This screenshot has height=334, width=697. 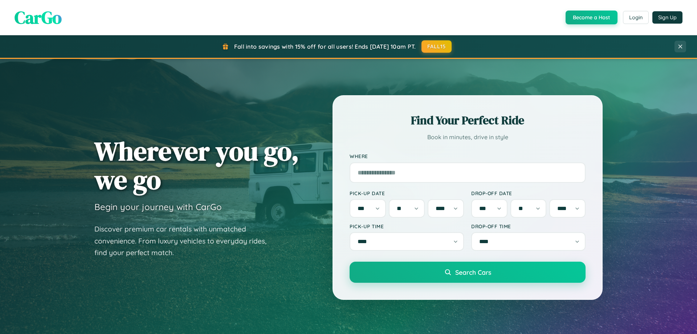 I want to click on h1: Wherever you go, we go, so click(x=197, y=165).